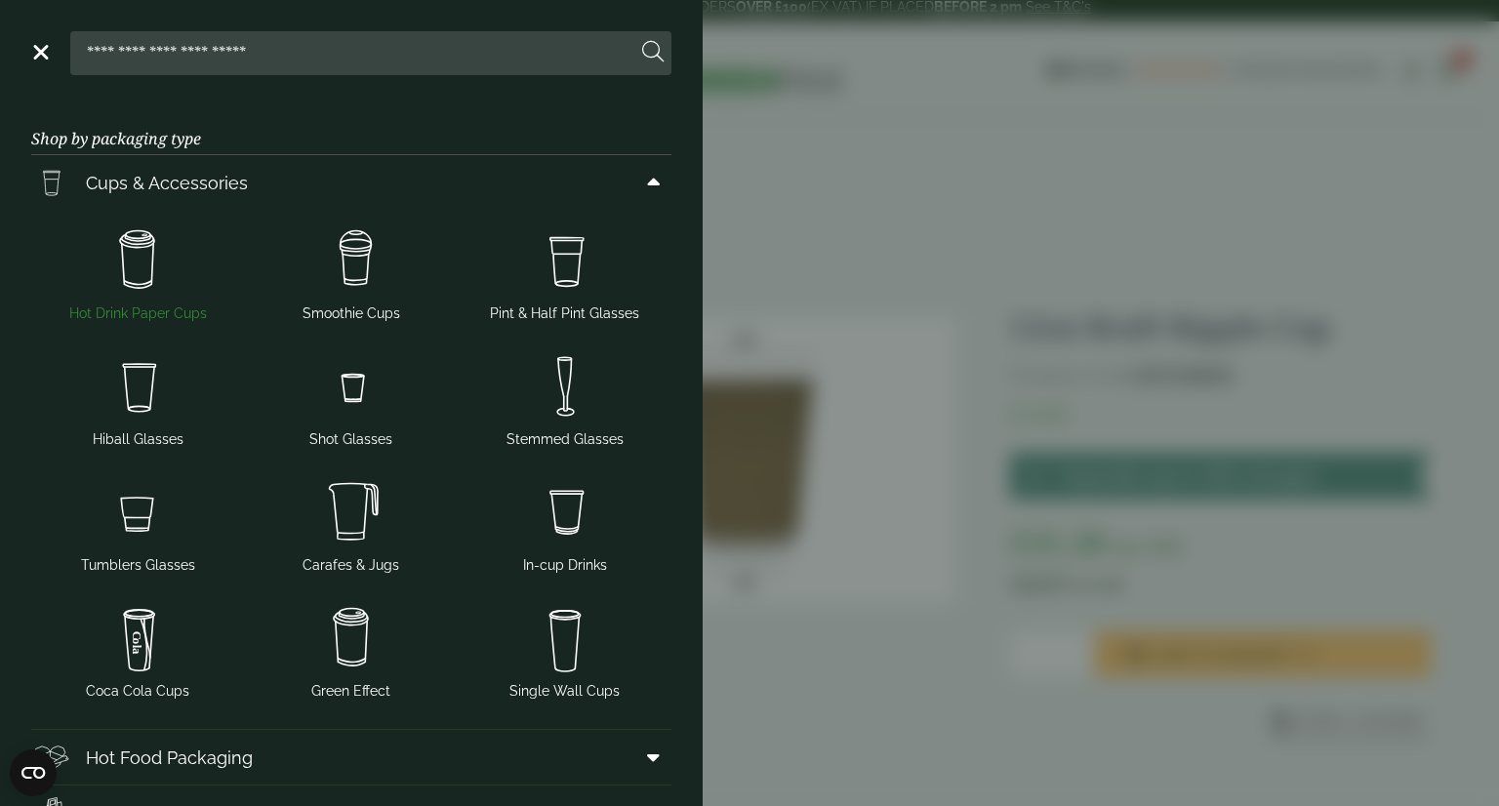 The height and width of the screenshot is (806, 1499). What do you see at coordinates (351, 524) in the screenshot?
I see `a: Carafes & Jugs` at bounding box center [351, 524].